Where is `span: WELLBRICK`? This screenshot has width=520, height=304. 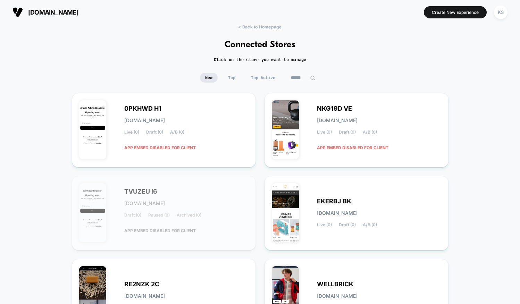
span: WELLBRICK is located at coordinates (335, 284).